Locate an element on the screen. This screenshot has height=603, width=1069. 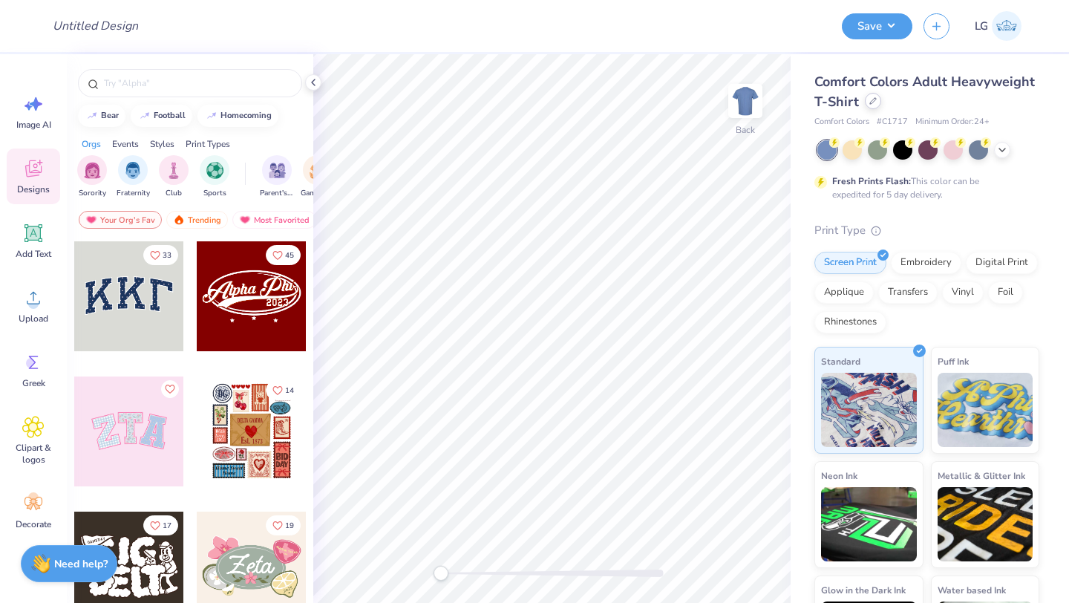
div: This color can be expedited for 5 day delivery. is located at coordinates (924, 188).